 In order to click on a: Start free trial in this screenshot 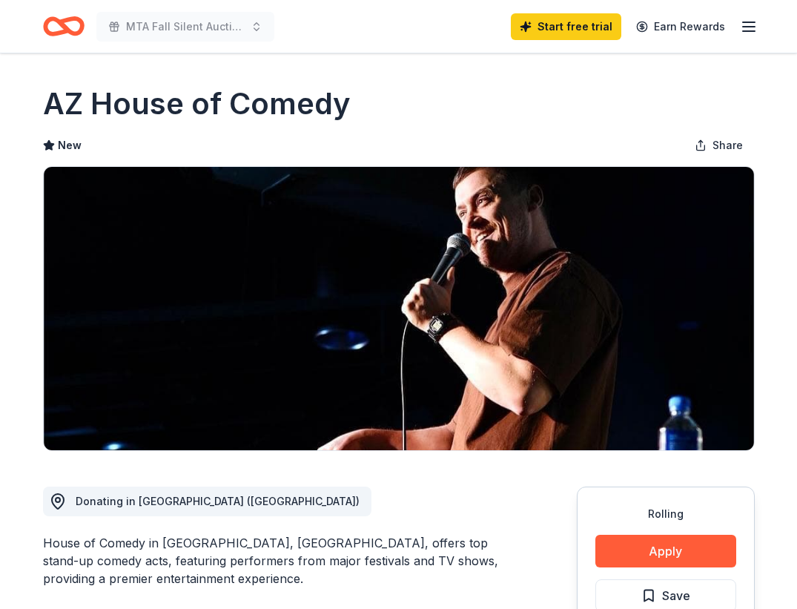, I will do `click(566, 27)`.